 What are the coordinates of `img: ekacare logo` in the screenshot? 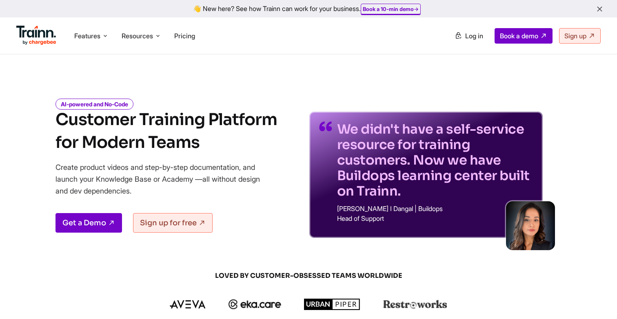 It's located at (255, 305).